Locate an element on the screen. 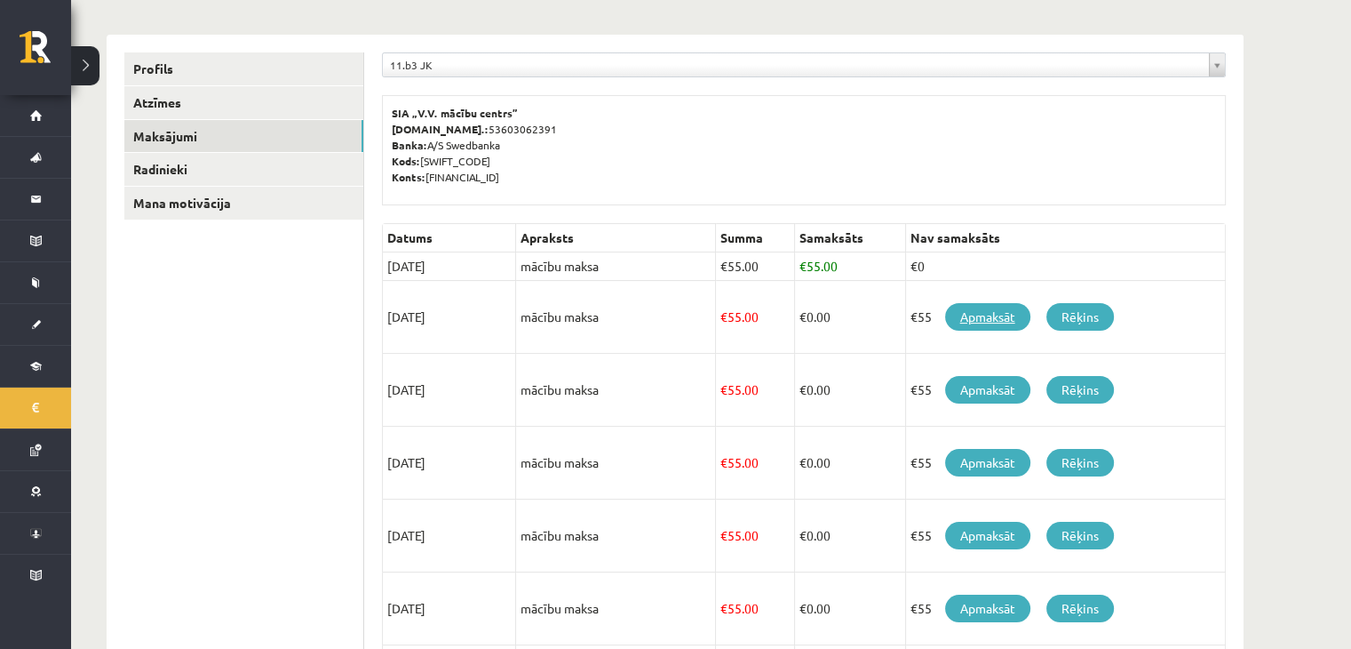 This screenshot has width=1351, height=649. a: Rīgas 1. Tālmācības vidusskola is located at coordinates (45, 53).